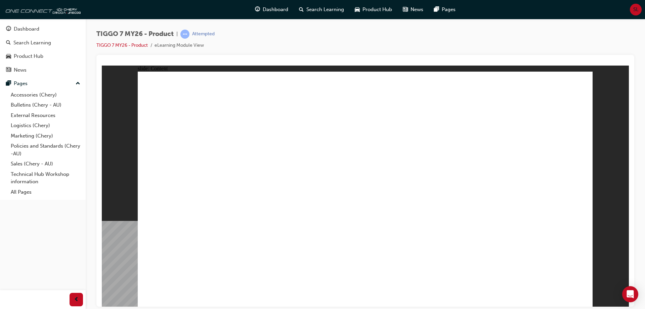 Image resolution: width=645 pixels, height=309 pixels. What do you see at coordinates (630, 294) in the screenshot?
I see `div: Open Intercom Messenger` at bounding box center [630, 294].